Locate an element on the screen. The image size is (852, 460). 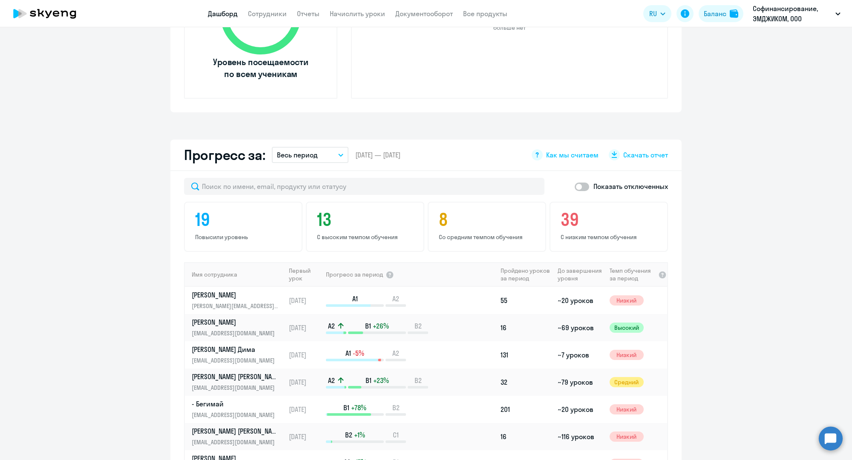
a: Отчеты is located at coordinates (308, 14).